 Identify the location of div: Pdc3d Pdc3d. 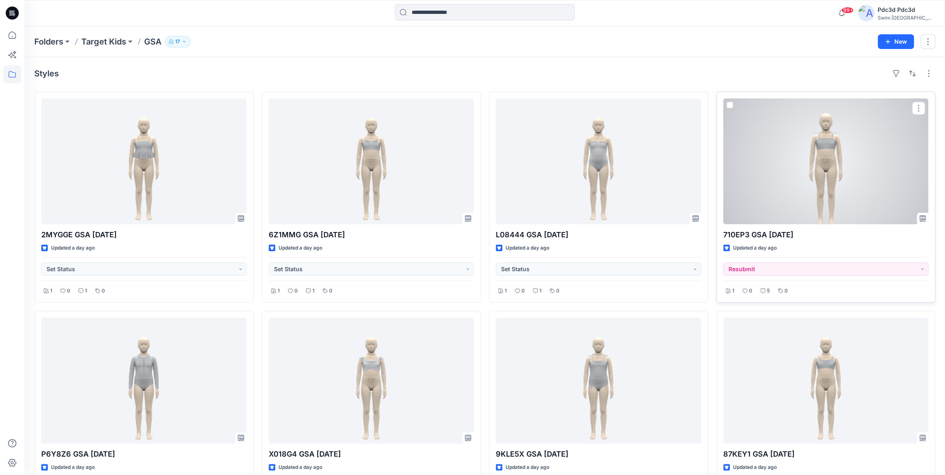
(906, 10).